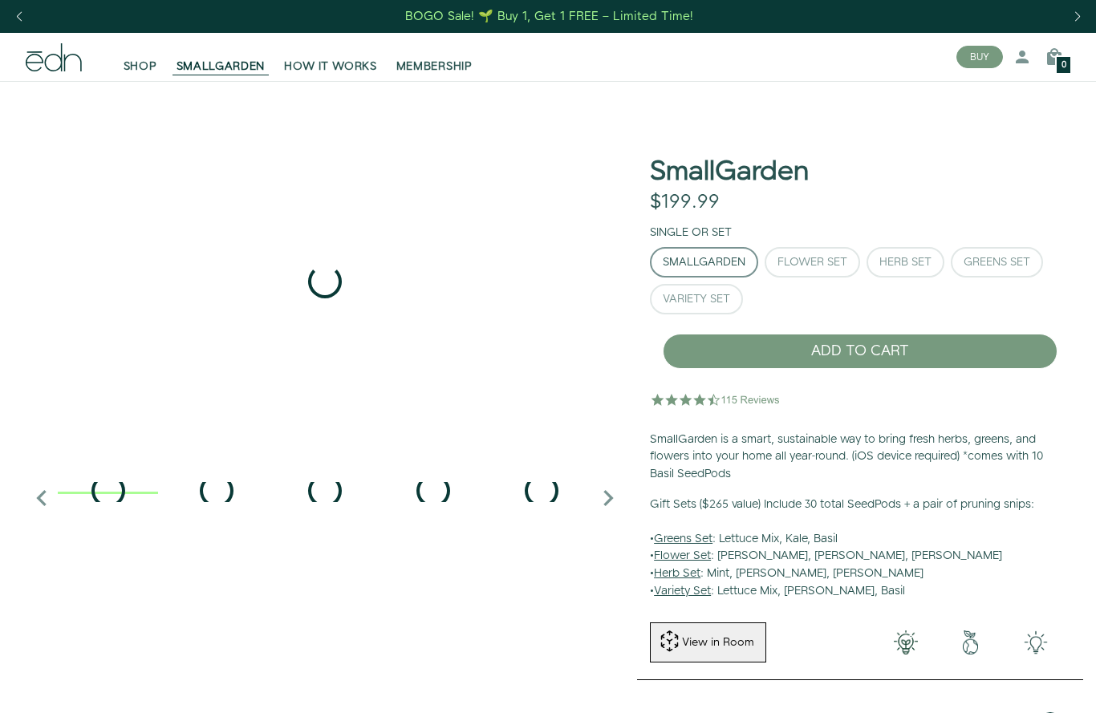 The image size is (1096, 713). What do you see at coordinates (704, 262) in the screenshot?
I see `div: SmallGarden` at bounding box center [704, 262].